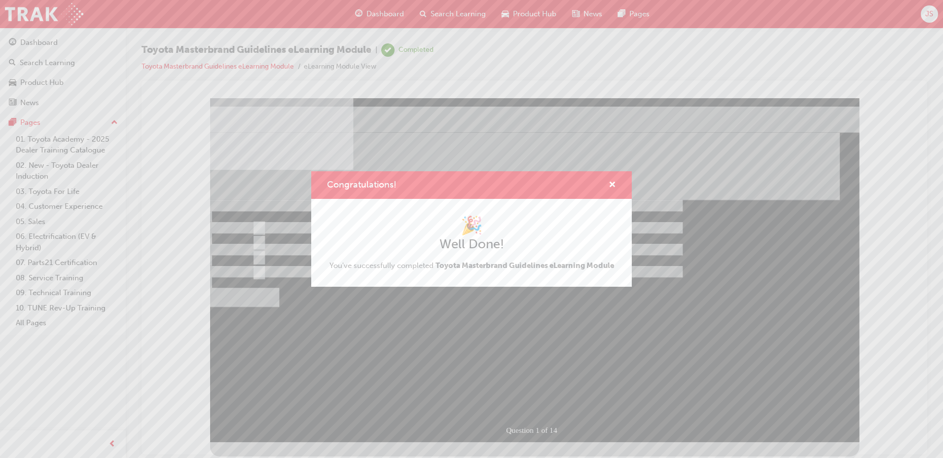  I want to click on span: You've successfully completed, so click(472, 265).